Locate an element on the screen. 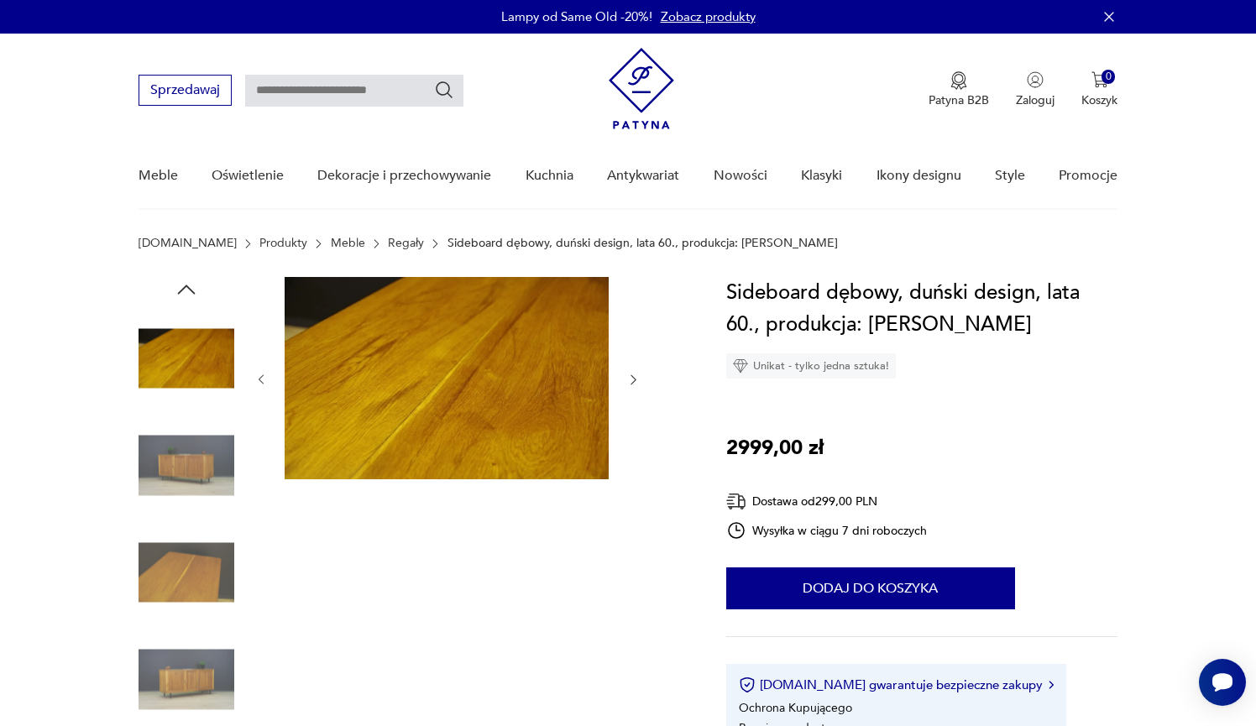 The width and height of the screenshot is (1256, 726). button: 0Koszyk is located at coordinates (1099, 90).